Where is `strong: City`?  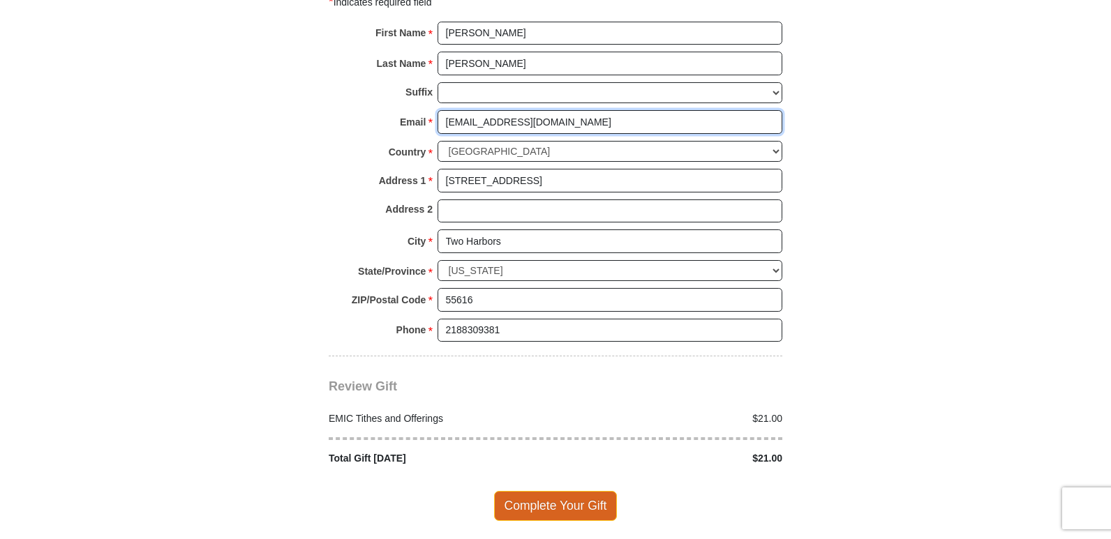
strong: City is located at coordinates (417, 241).